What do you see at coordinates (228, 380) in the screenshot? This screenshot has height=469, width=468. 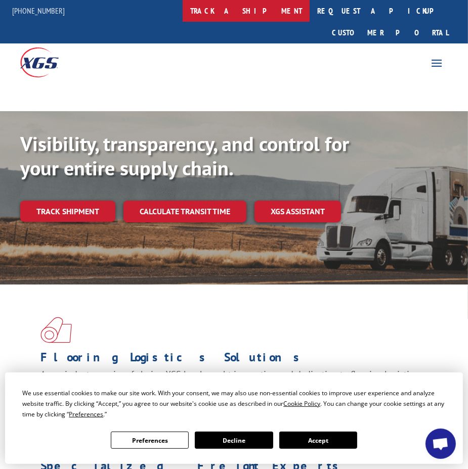 I see `span: As an industry carrier of choice, XGS has brought innovation and dedication to flooring logistics...` at bounding box center [228, 380].